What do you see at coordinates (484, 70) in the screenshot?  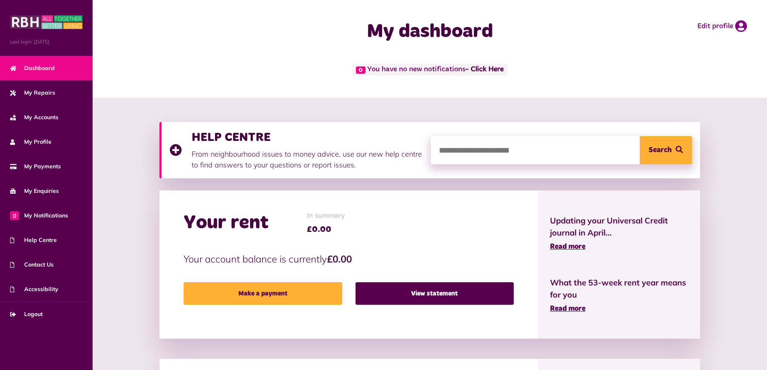 I see `a: - Click Here` at bounding box center [484, 70].